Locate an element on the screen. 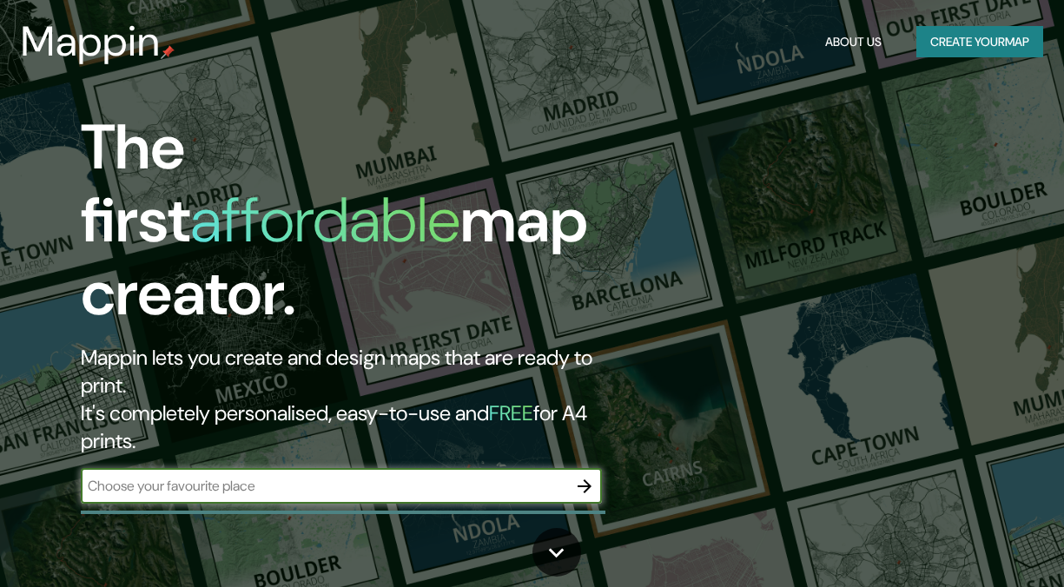 The width and height of the screenshot is (1064, 587). input: Choose your favourite place is located at coordinates (324, 485).